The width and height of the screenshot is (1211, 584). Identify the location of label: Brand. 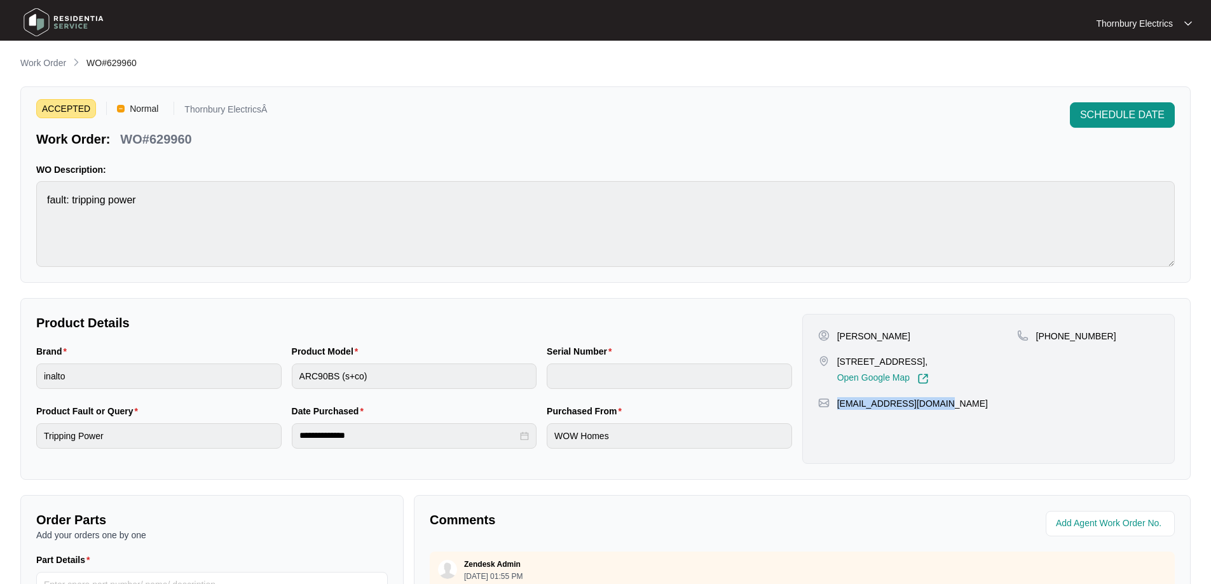
(54, 352).